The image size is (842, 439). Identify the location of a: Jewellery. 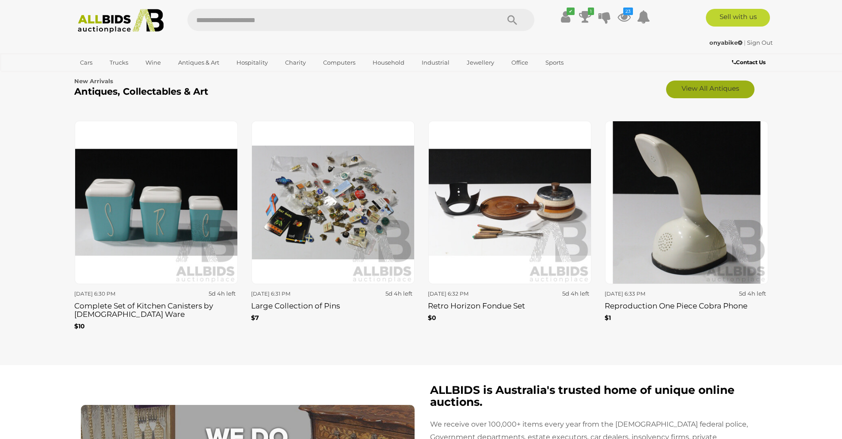
(481, 62).